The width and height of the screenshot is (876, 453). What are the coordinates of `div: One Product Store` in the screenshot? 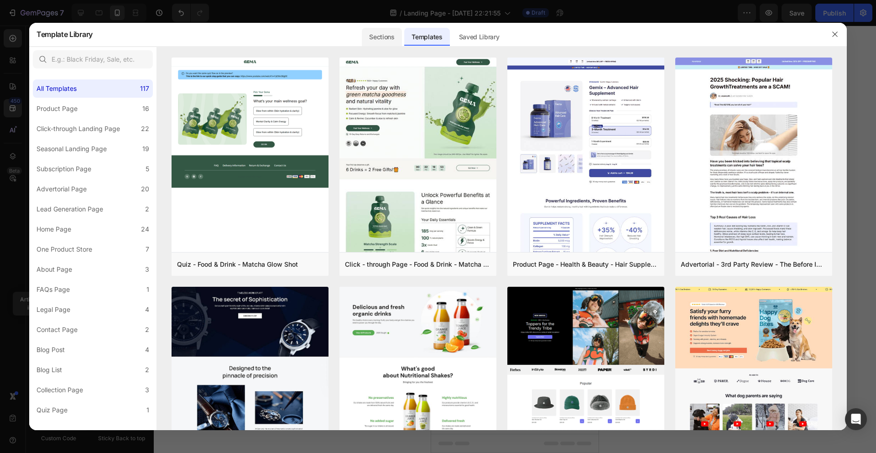 It's located at (64, 249).